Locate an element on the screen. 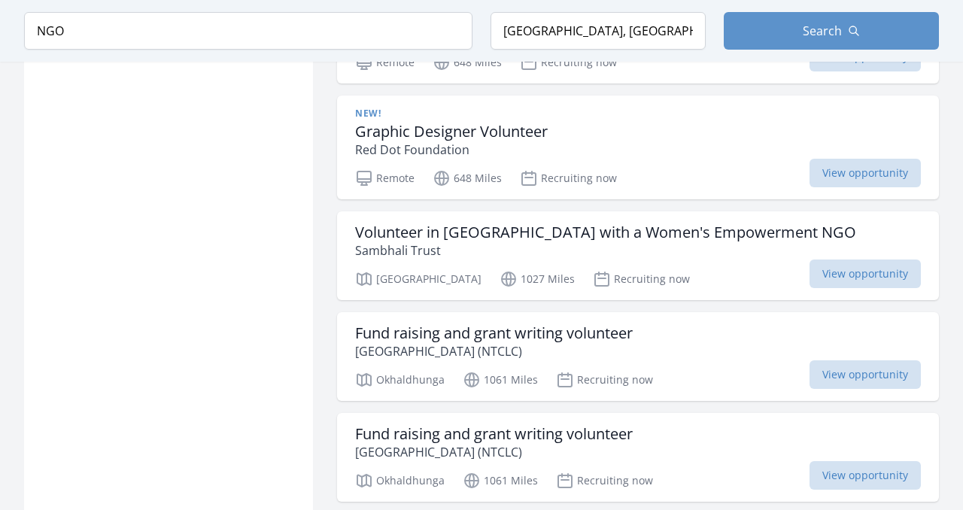 The image size is (963, 510). span: New! is located at coordinates (368, 114).